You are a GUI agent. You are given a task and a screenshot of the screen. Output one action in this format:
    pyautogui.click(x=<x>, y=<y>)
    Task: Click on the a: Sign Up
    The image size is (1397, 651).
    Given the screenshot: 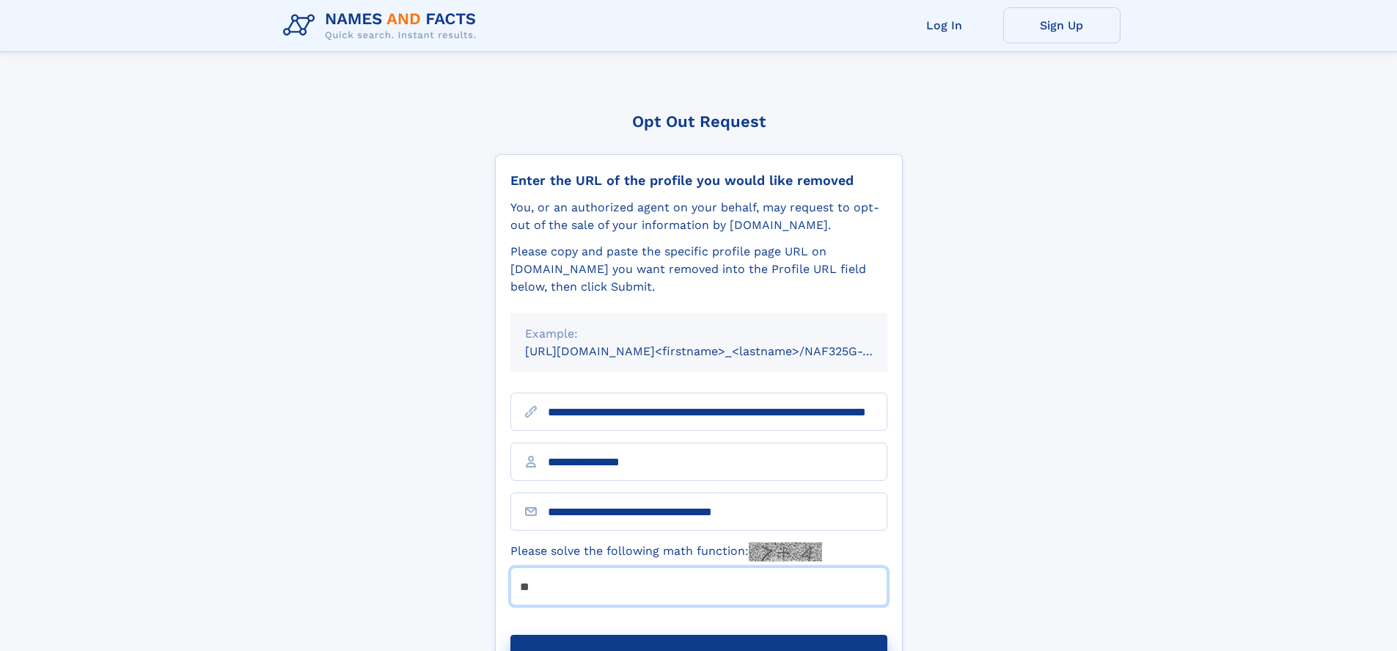 What is the action you would take?
    pyautogui.click(x=1062, y=25)
    